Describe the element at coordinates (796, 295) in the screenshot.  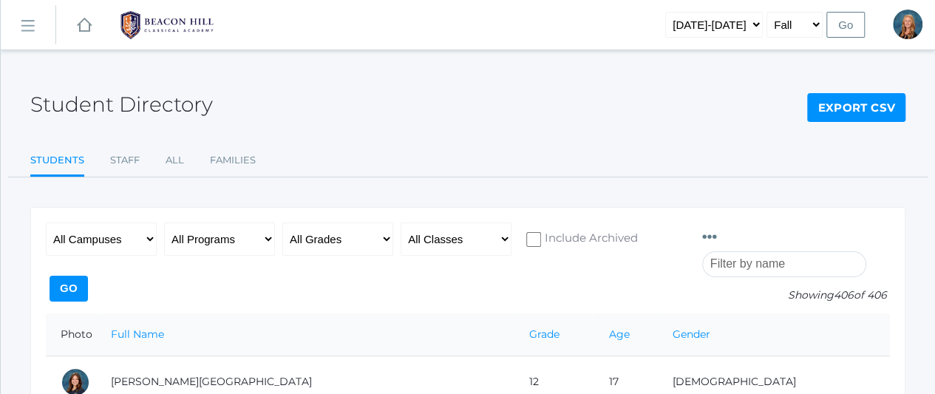
I see `p: Showing of 406` at that location.